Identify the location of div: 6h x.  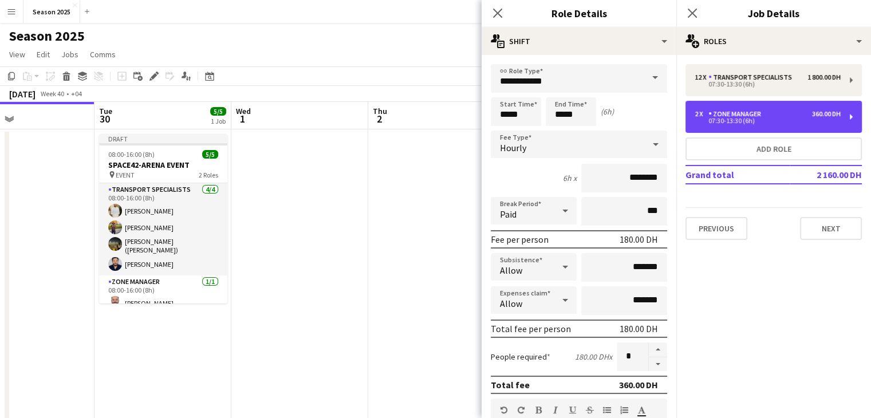
(570, 178).